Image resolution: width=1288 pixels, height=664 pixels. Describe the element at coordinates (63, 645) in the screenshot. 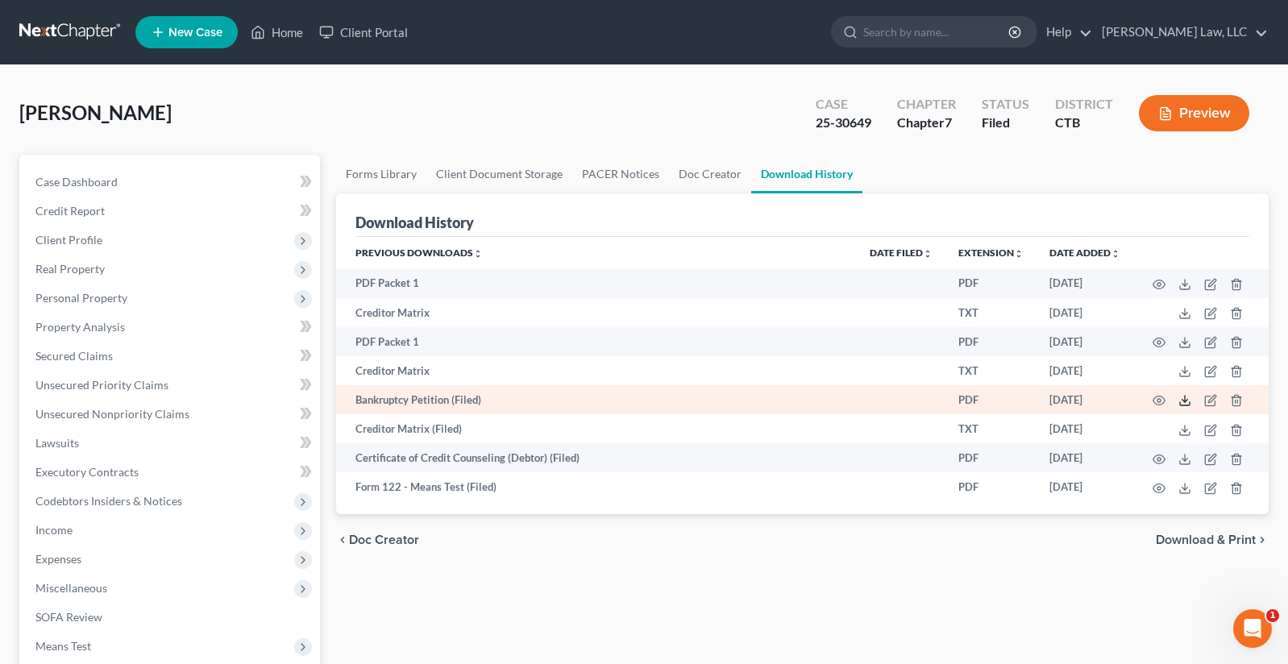

I see `span: Means Test` at that location.